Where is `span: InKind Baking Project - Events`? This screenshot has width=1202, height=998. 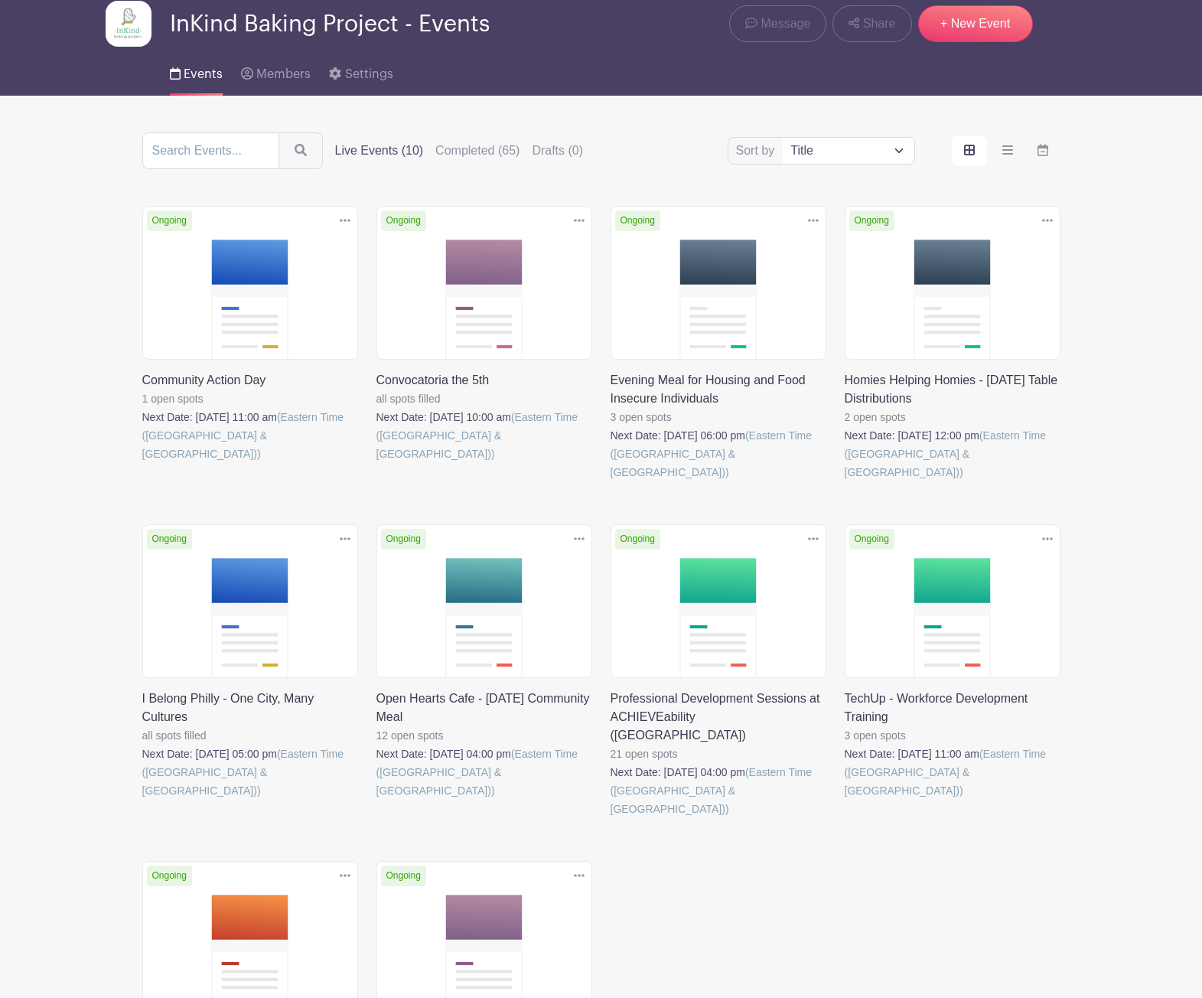 span: InKind Baking Project - Events is located at coordinates (330, 24).